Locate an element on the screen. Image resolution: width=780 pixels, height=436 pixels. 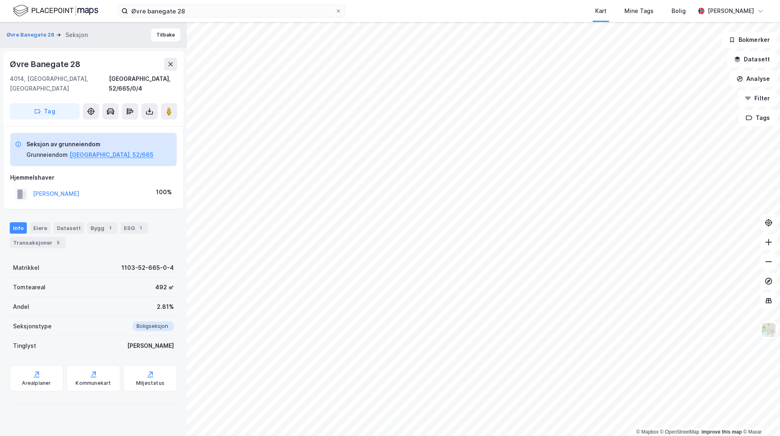
div: ESG is located at coordinates (134, 228).